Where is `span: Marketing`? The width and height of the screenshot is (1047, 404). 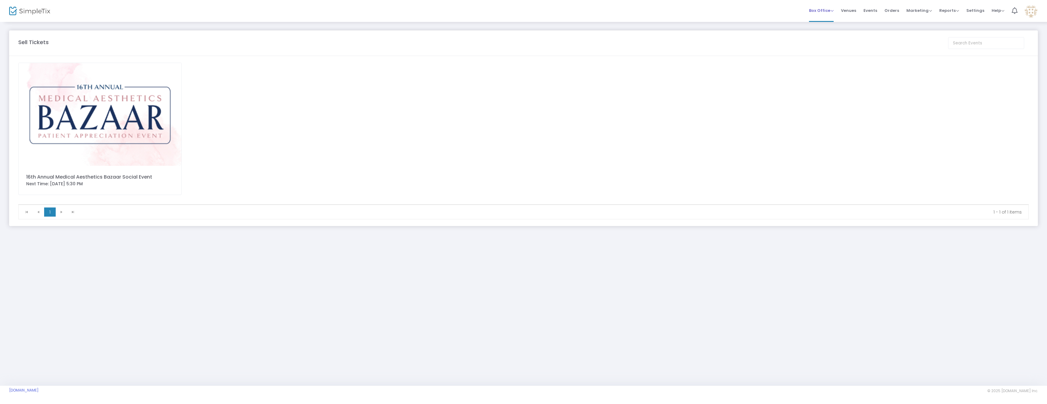
span: Marketing is located at coordinates (919, 10).